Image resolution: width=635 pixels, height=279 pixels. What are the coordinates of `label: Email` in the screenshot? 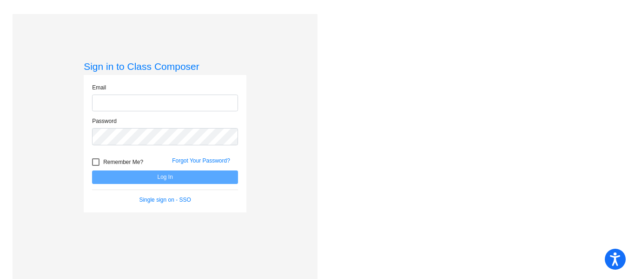 It's located at (99, 87).